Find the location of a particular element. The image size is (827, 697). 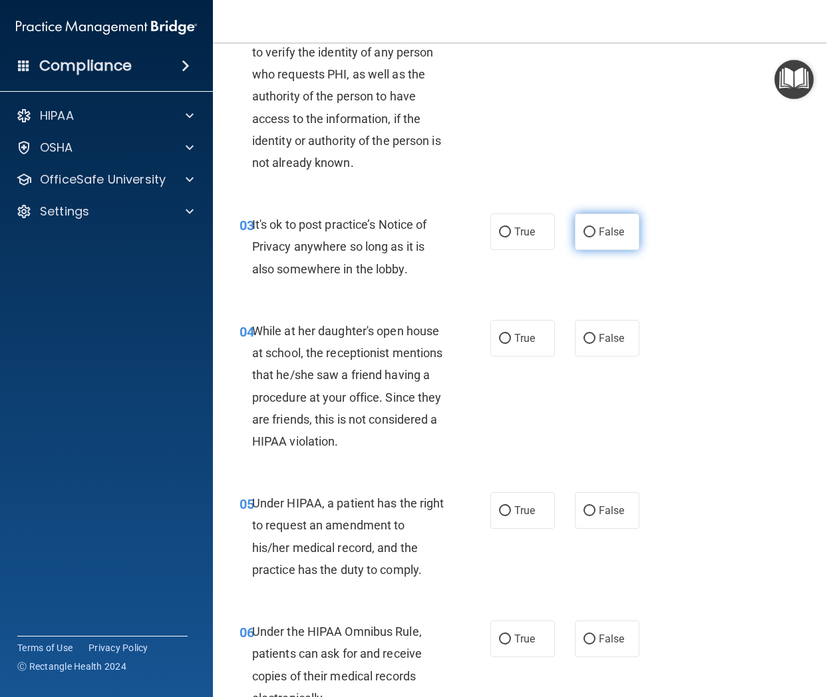

a: OSHA is located at coordinates (104, 148).